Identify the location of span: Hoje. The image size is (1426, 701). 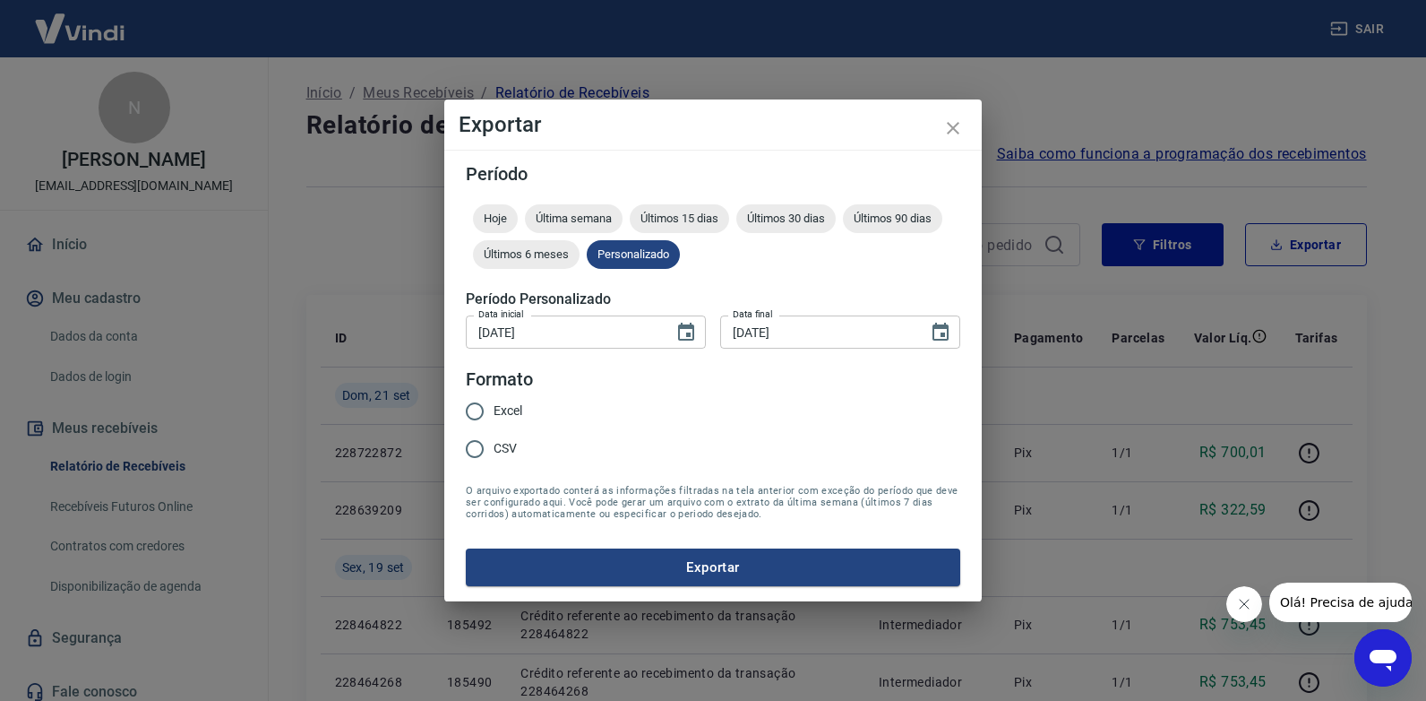
(495, 218).